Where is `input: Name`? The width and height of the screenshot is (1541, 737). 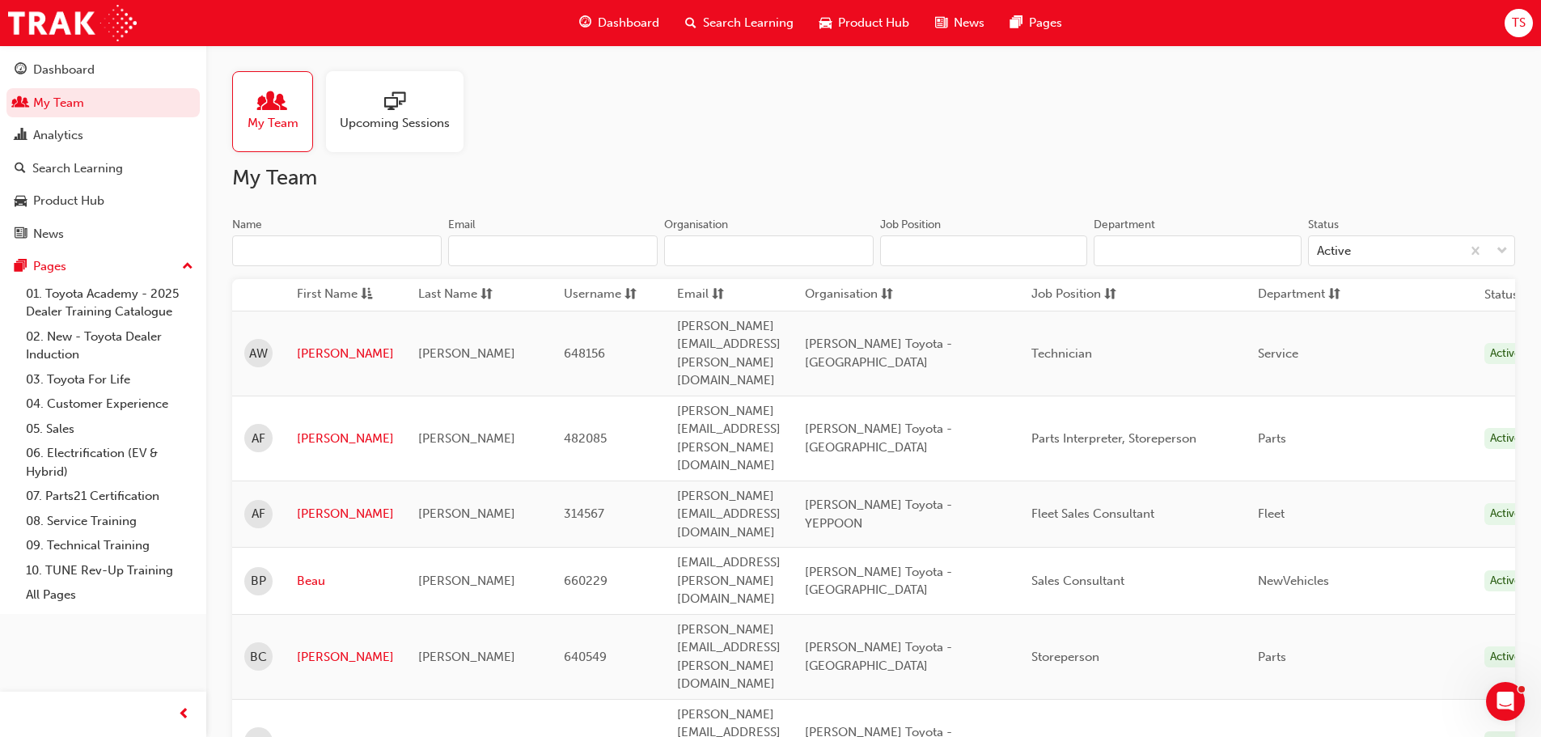
input: Name is located at coordinates (337, 251).